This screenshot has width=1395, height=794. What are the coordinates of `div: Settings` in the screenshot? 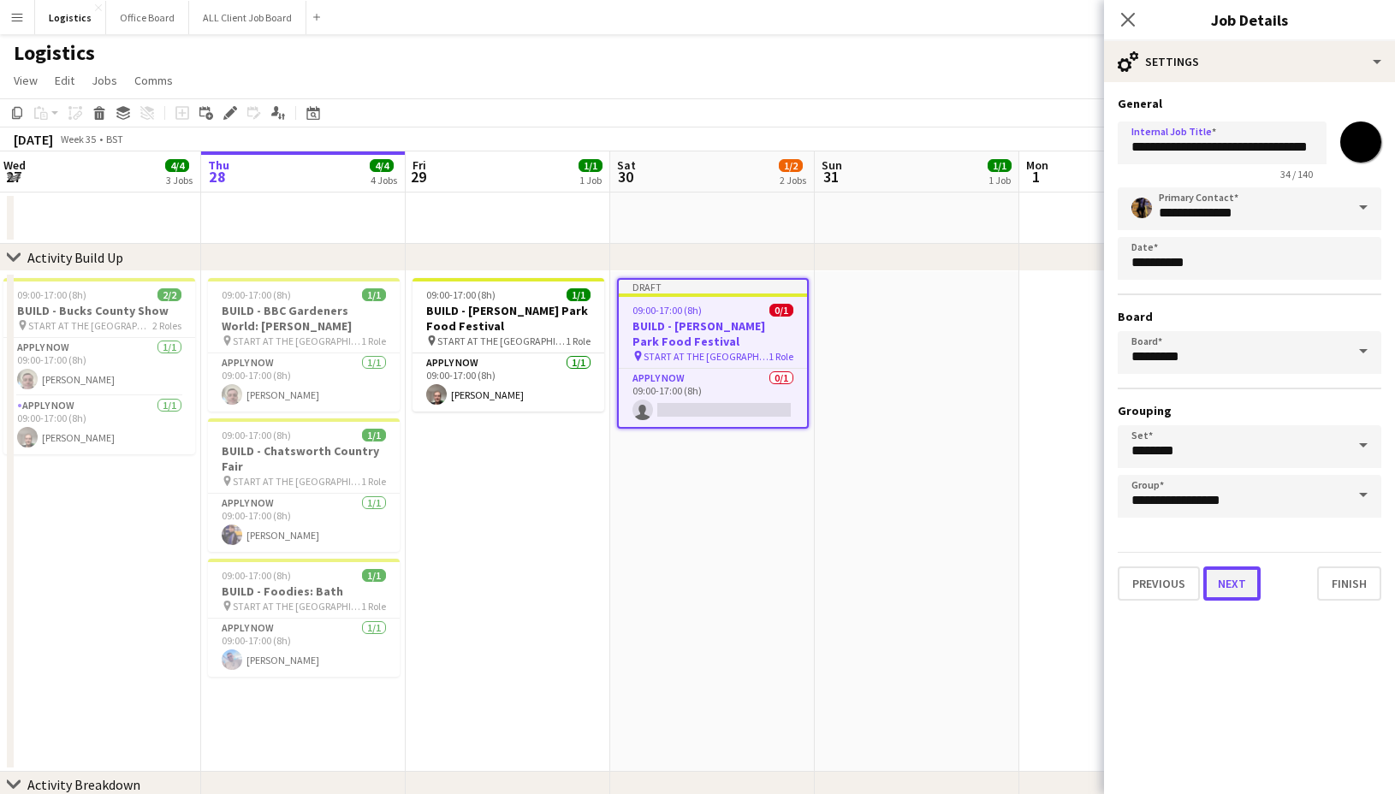 It's located at (1249, 62).